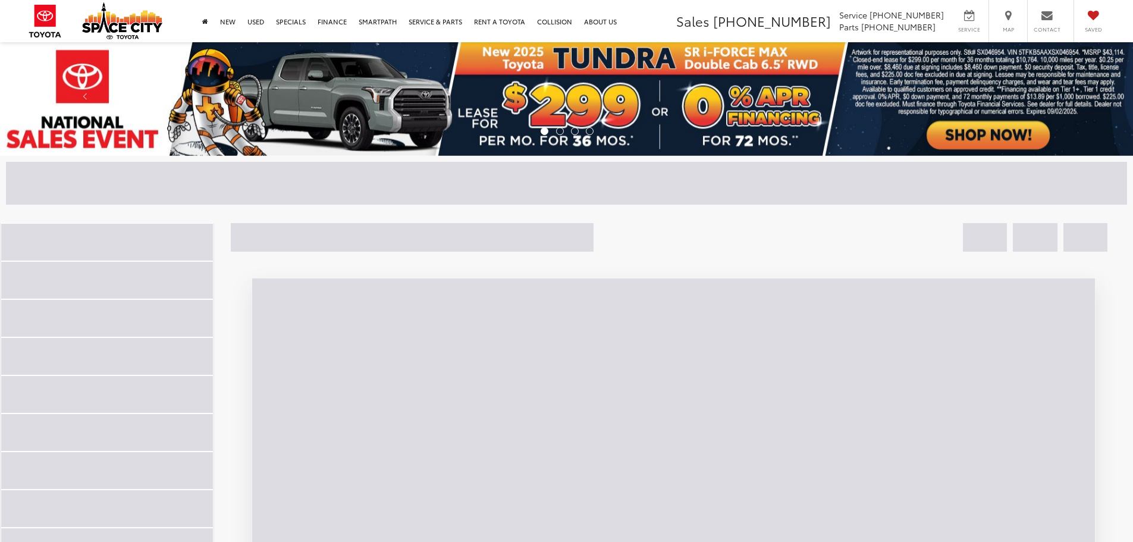  I want to click on span: Parts, so click(849, 27).